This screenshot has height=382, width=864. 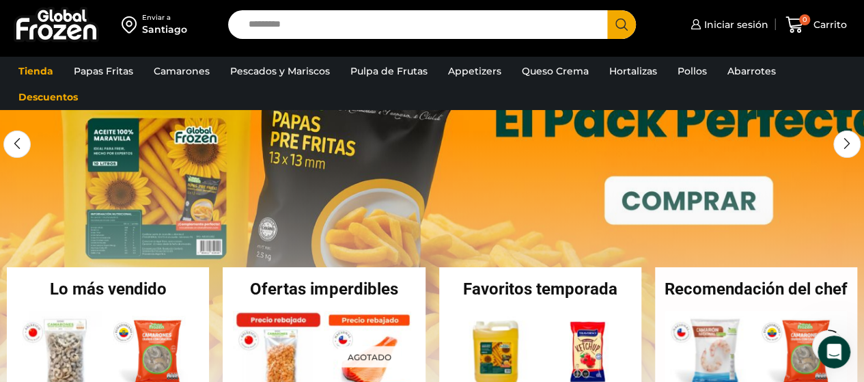 I want to click on span: 0, so click(x=805, y=20).